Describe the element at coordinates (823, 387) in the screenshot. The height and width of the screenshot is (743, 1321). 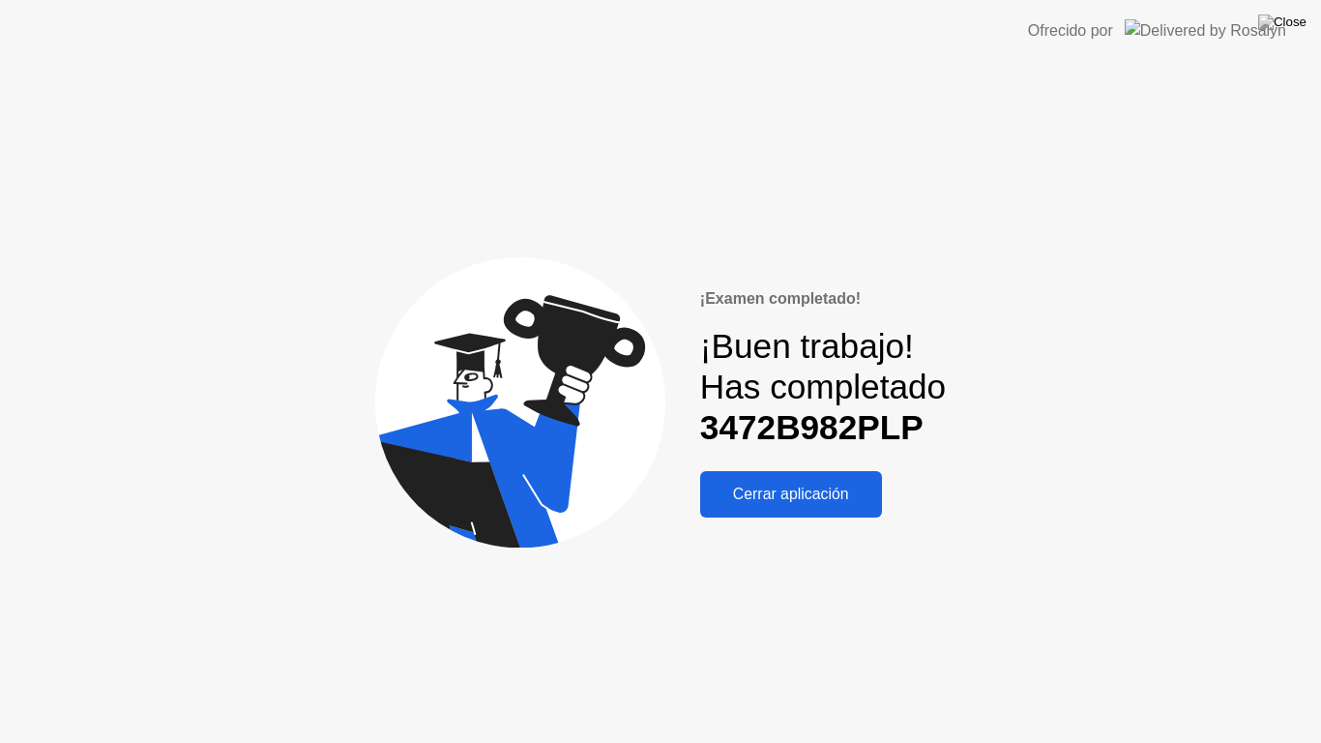
I see `div: ¡Buen trabajo! Has completado` at that location.